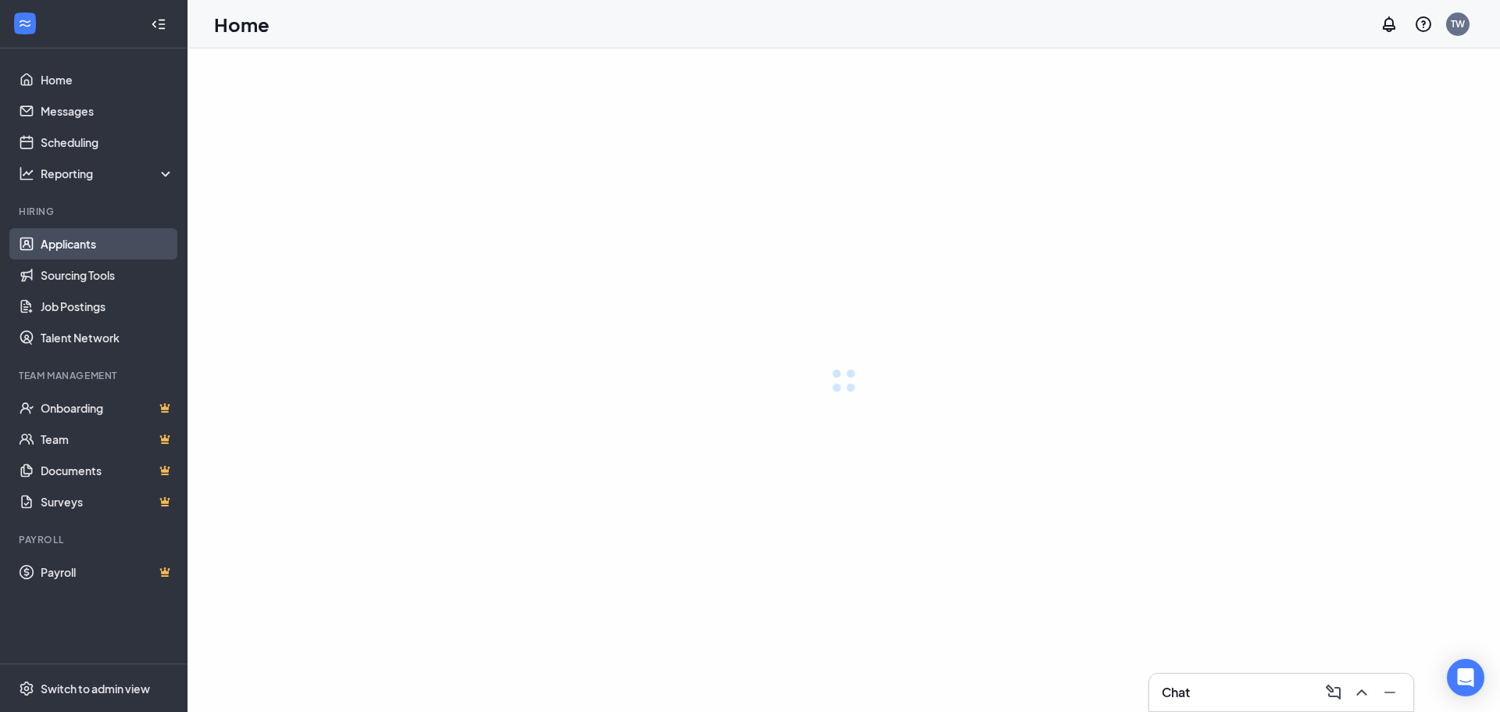 This screenshot has width=1500, height=712. Describe the element at coordinates (1332, 692) in the screenshot. I see `button: ComposeMessage` at that location.